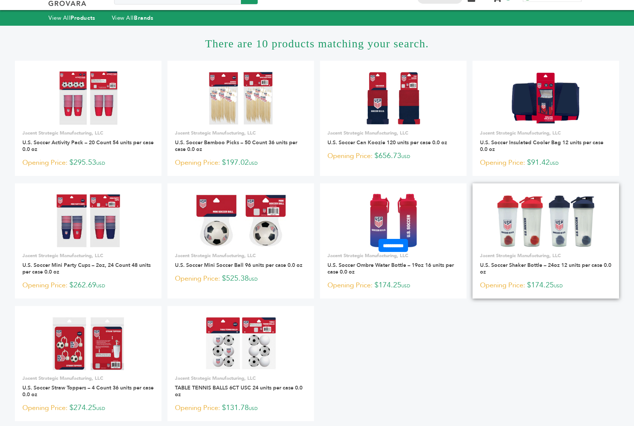  What do you see at coordinates (88, 146) in the screenshot?
I see `a: U.S. Soccer Activity Pack – 20 Count 54 units per case 0.0 oz` at bounding box center [88, 146].